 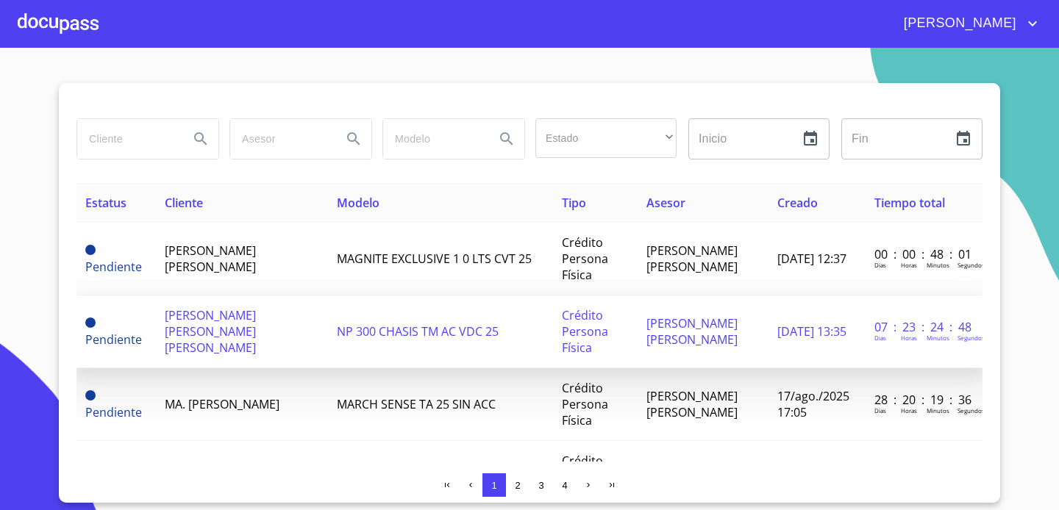 What do you see at coordinates (541, 485) in the screenshot?
I see `button: 3` at bounding box center [541, 485].